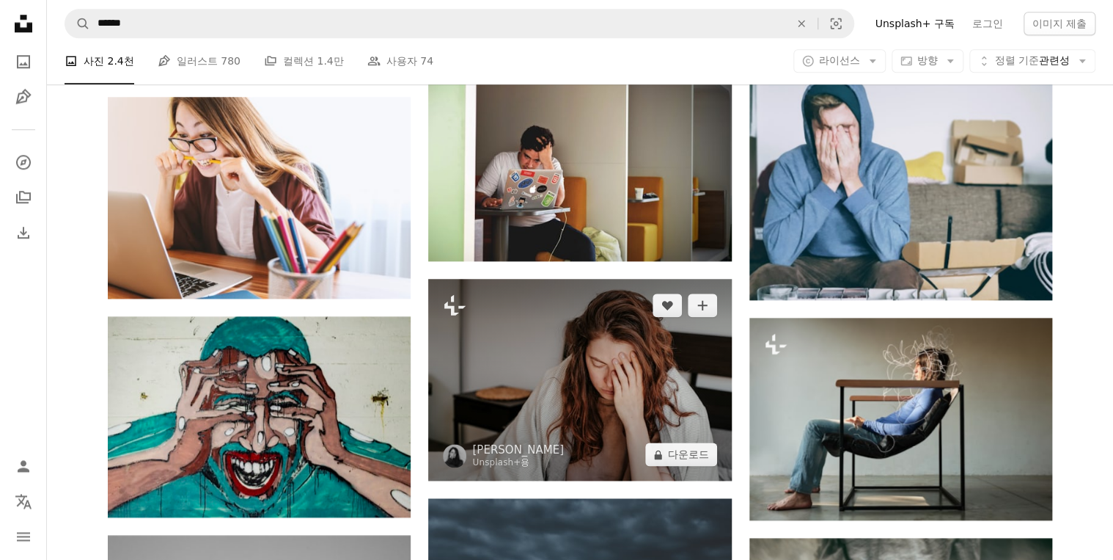  Describe the element at coordinates (1033, 62) in the screenshot. I see `button: 정렬 기준관련성` at that location.